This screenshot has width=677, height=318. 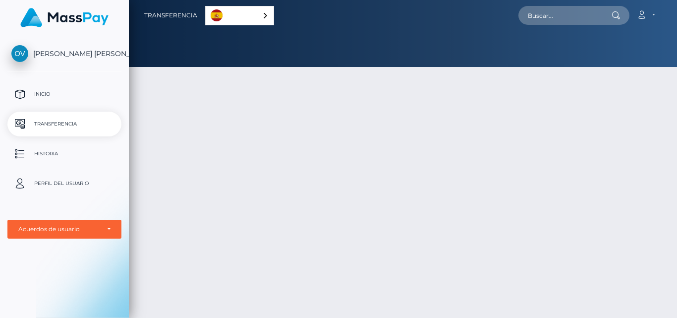 I want to click on div: Language, so click(x=239, y=15).